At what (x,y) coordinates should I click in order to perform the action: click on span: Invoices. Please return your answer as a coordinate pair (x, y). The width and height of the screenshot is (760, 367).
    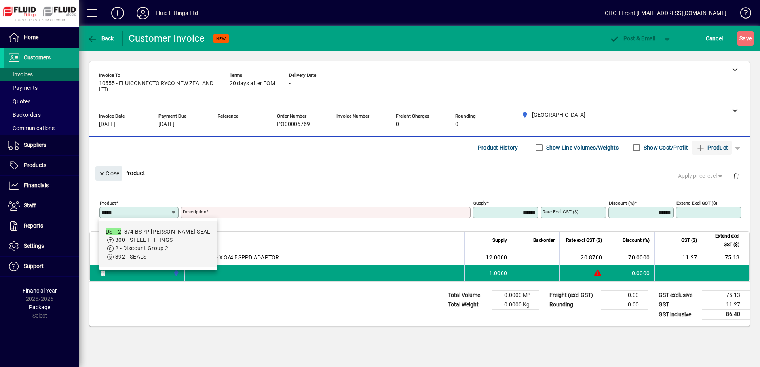
    Looking at the image, I should click on (20, 74).